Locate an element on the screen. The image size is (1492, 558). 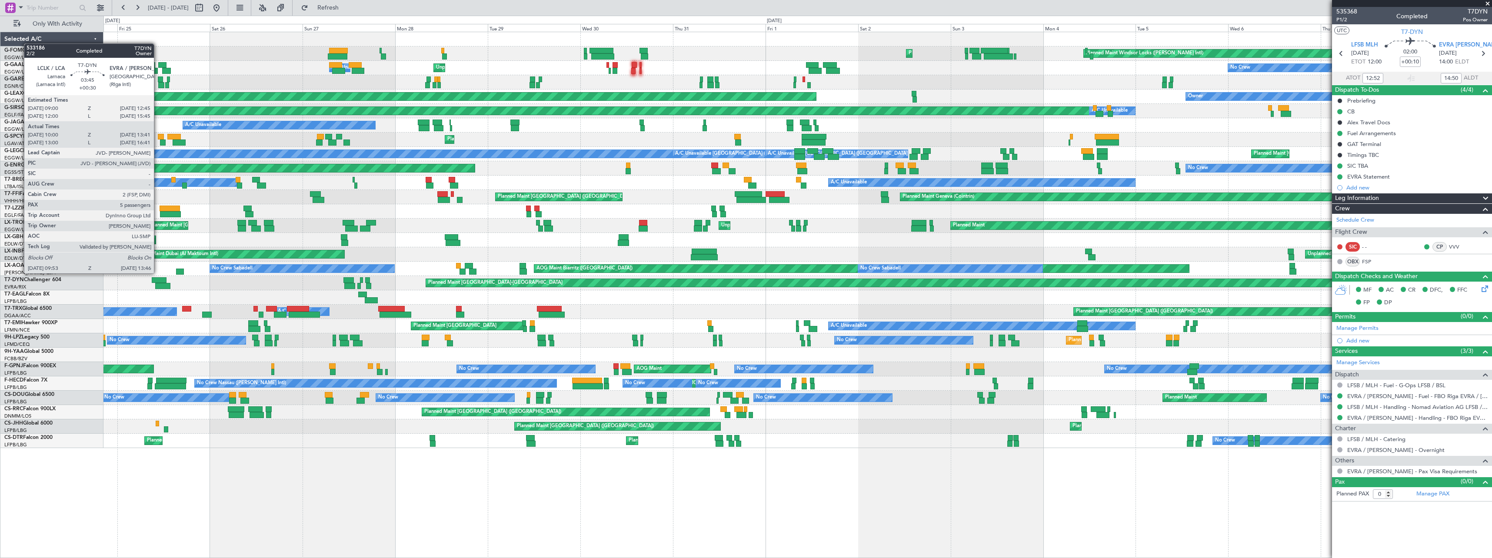
a: CS-DOUGlobal 6500 is located at coordinates (29, 395).